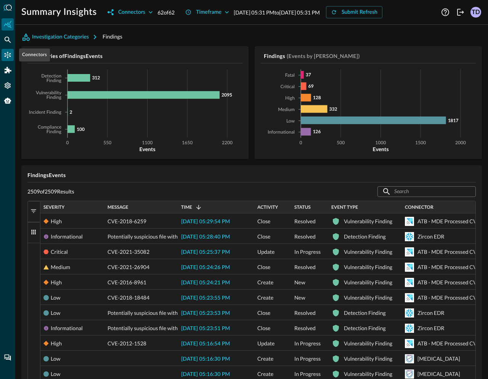 The image size is (488, 379). What do you see at coordinates (275, 56) in the screenshot?
I see `h5: Findings` at bounding box center [275, 56].